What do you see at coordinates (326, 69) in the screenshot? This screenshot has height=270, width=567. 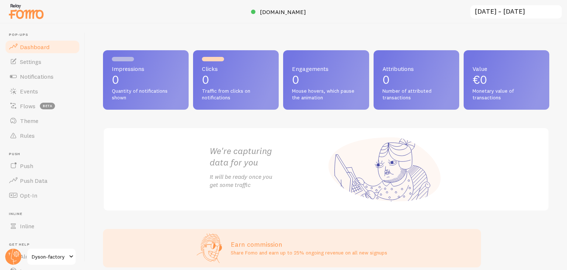 I see `span: Engagements` at bounding box center [326, 69].